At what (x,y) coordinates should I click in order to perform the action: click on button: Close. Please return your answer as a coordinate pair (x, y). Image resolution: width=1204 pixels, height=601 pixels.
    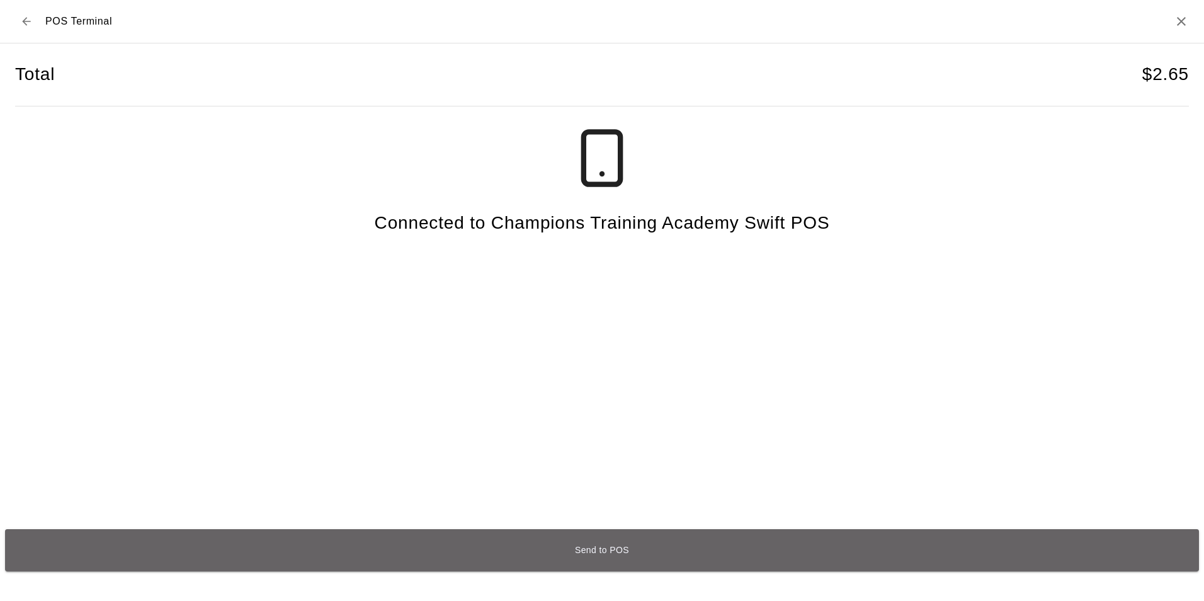
    Looking at the image, I should click on (1181, 21).